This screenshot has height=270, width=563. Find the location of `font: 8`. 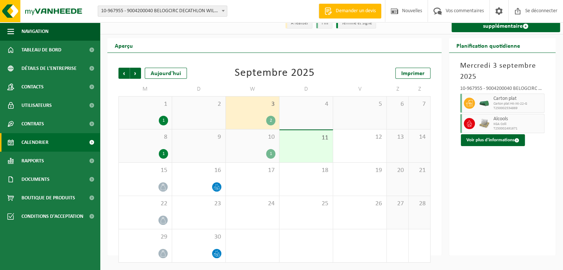

font: 8 is located at coordinates (166, 137).